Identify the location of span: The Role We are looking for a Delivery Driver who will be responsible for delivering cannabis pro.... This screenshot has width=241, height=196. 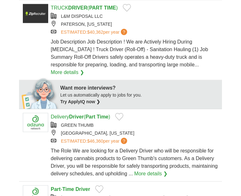
(134, 162).